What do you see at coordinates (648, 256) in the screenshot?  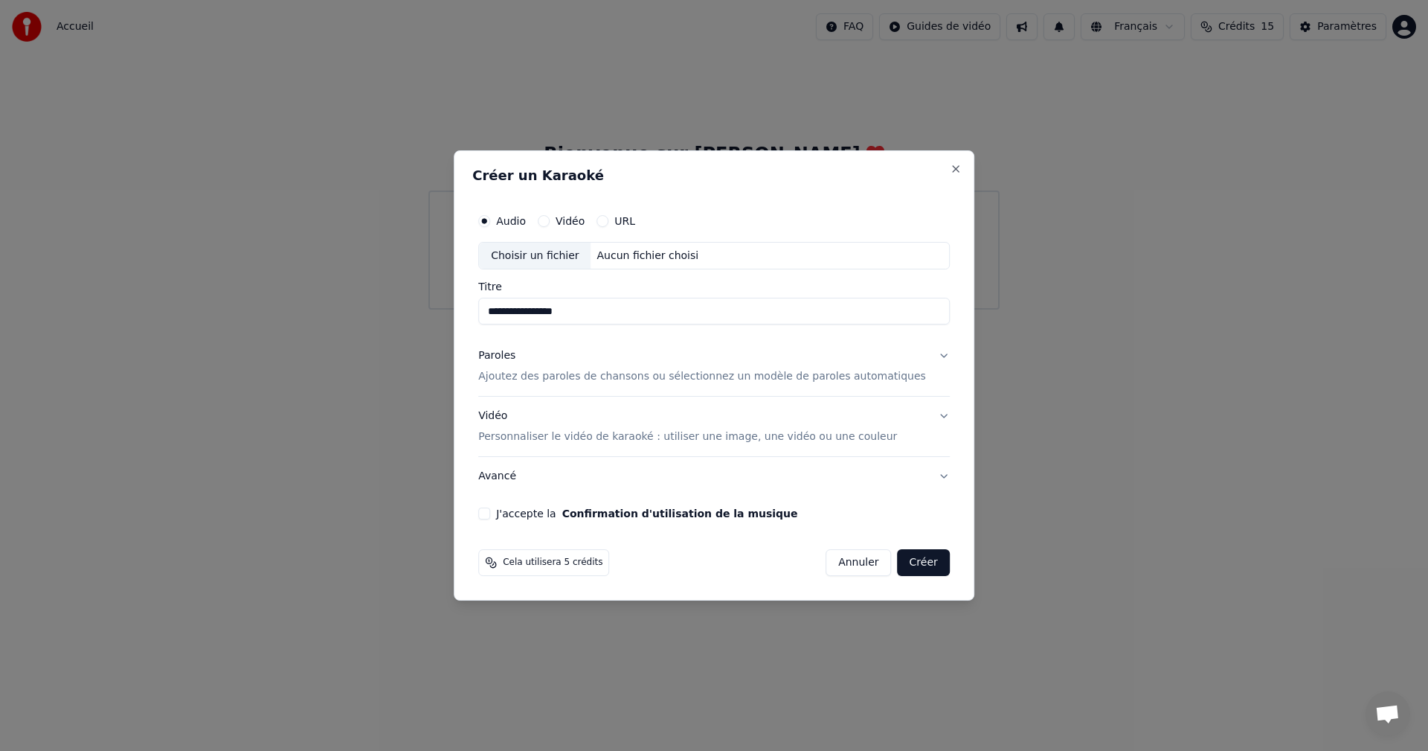 I see `div: Aucun fichier choisi` at bounding box center [648, 256].